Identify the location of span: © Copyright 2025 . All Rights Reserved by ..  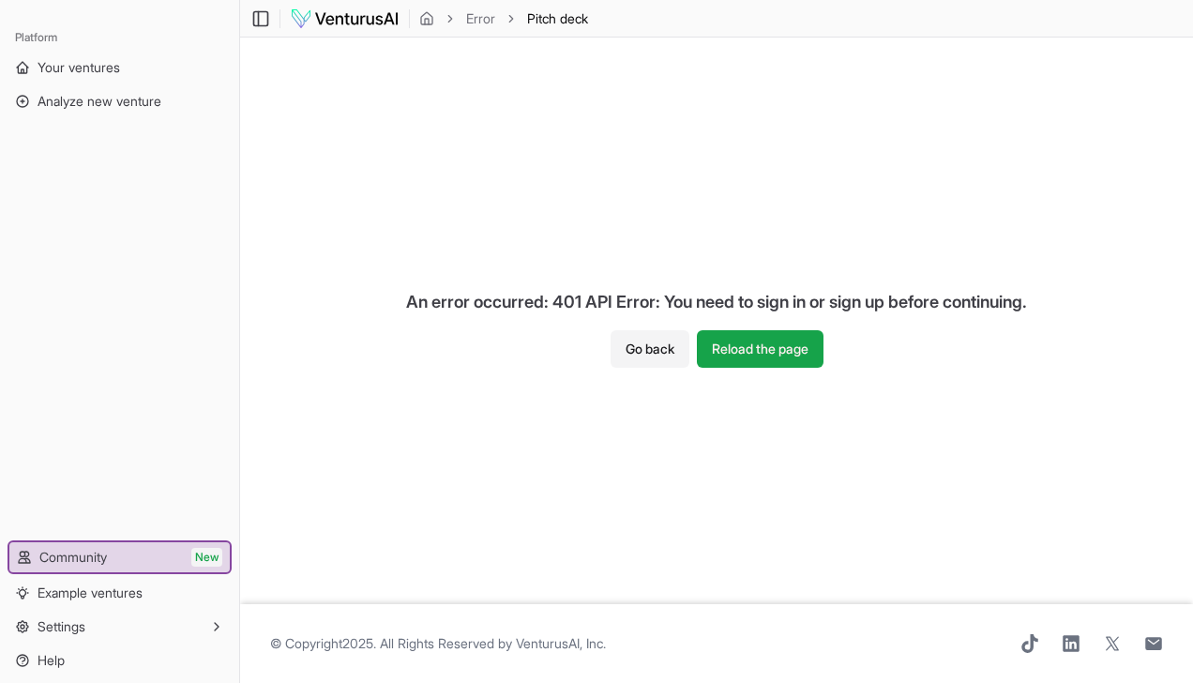
(438, 643).